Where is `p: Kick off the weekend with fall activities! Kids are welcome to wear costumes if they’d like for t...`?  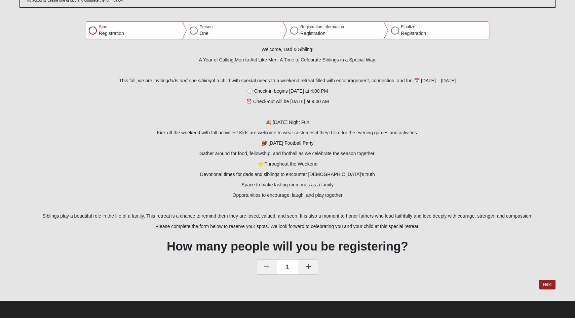 p: Kick off the weekend with fall activities! Kids are welcome to wear costumes if they’d like for t... is located at coordinates (288, 133).